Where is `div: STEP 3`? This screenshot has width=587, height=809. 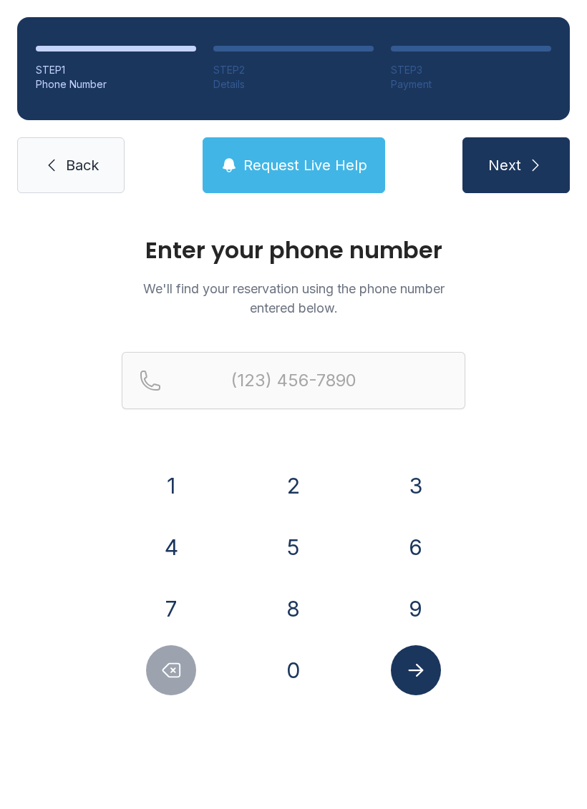 div: STEP 3 is located at coordinates (471, 70).